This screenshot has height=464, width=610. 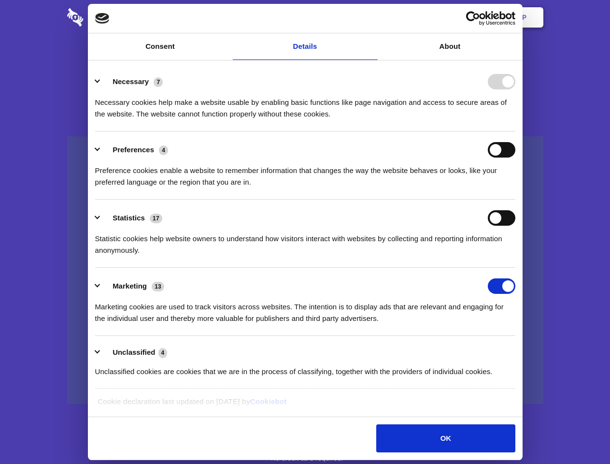 I want to click on div: Statistic cookies help website owners to understand how visitors interact with websites by collec..., so click(x=305, y=240).